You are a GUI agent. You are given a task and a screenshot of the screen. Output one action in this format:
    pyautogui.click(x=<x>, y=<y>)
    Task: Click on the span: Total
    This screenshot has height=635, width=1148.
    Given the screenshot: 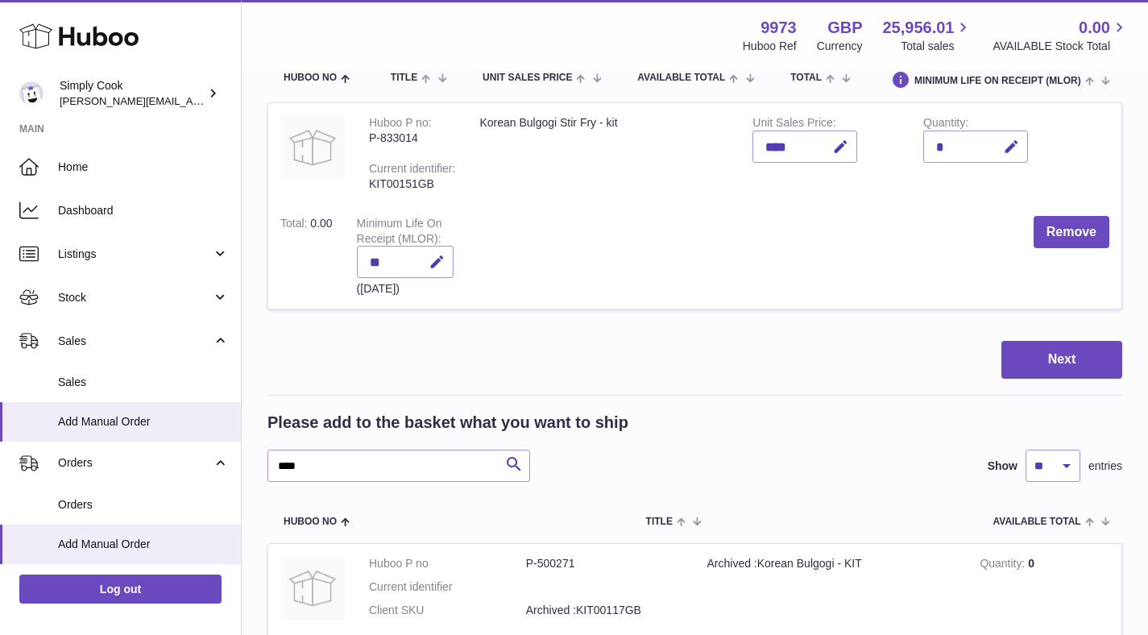 What is the action you would take?
    pyautogui.click(x=806, y=77)
    